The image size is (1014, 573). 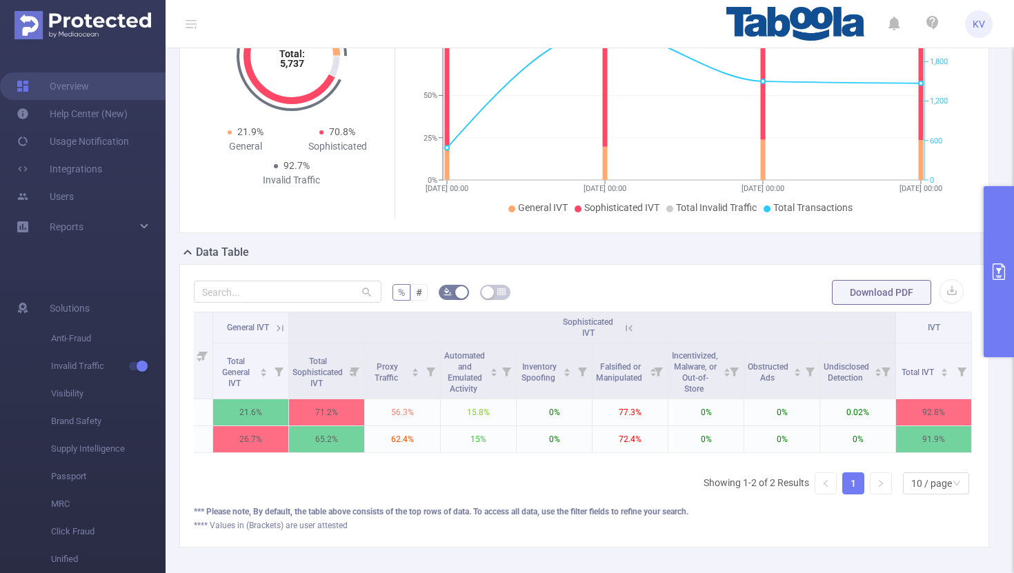 What do you see at coordinates (292, 180) in the screenshot?
I see `div: Invalid Traffic` at bounding box center [292, 180].